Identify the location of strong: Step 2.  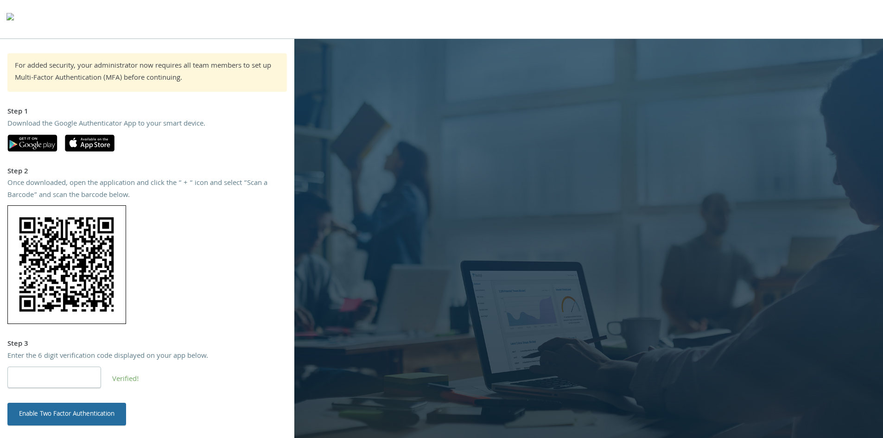
(18, 172).